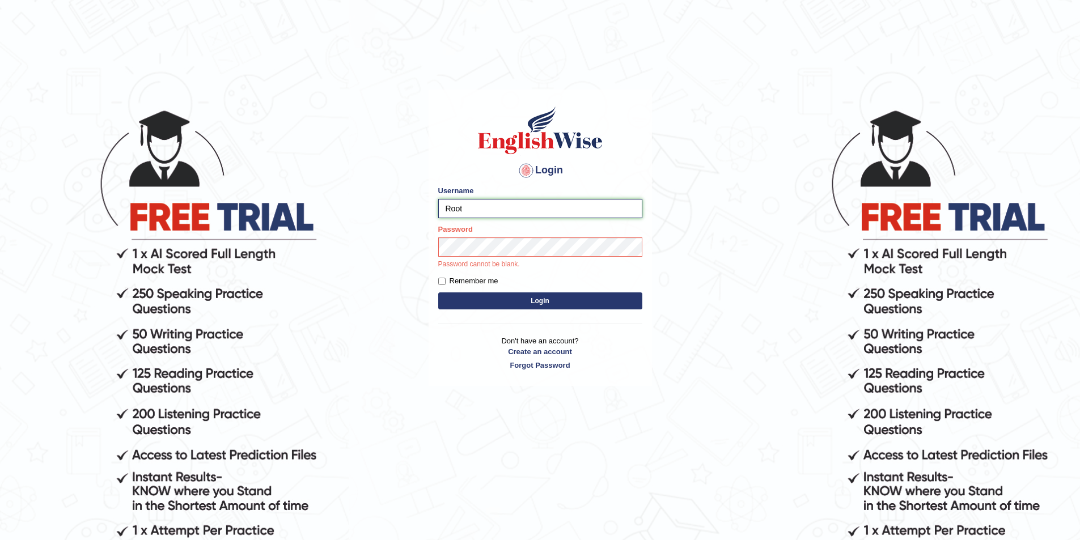 The image size is (1080, 540). I want to click on input: Remember me, so click(442, 281).